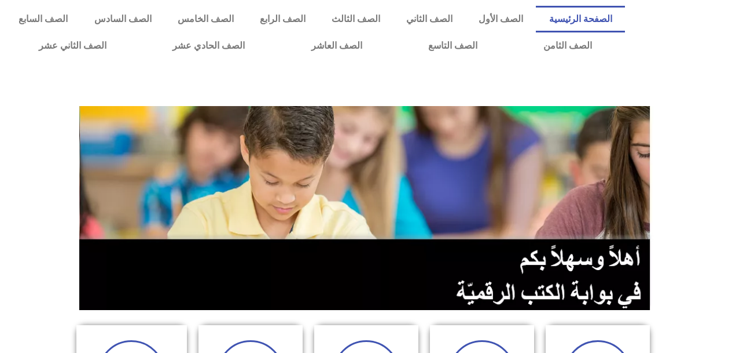 The width and height of the screenshot is (732, 353). What do you see at coordinates (208, 46) in the screenshot?
I see `a: الصف الحادي عشر` at bounding box center [208, 46].